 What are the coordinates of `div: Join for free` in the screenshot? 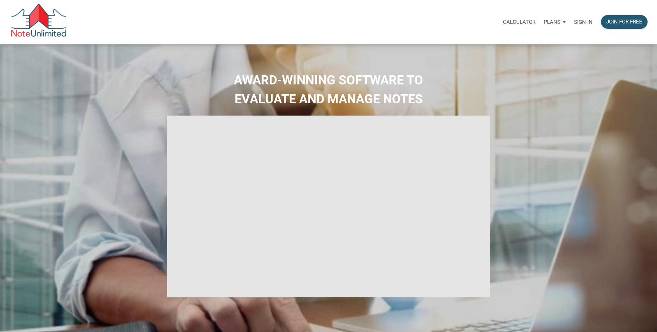 It's located at (624, 22).